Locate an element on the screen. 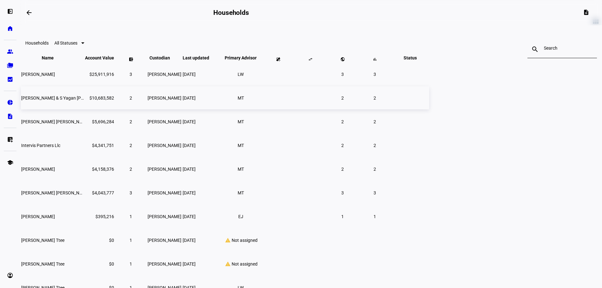  a: bid_landscape is located at coordinates (10, 79).